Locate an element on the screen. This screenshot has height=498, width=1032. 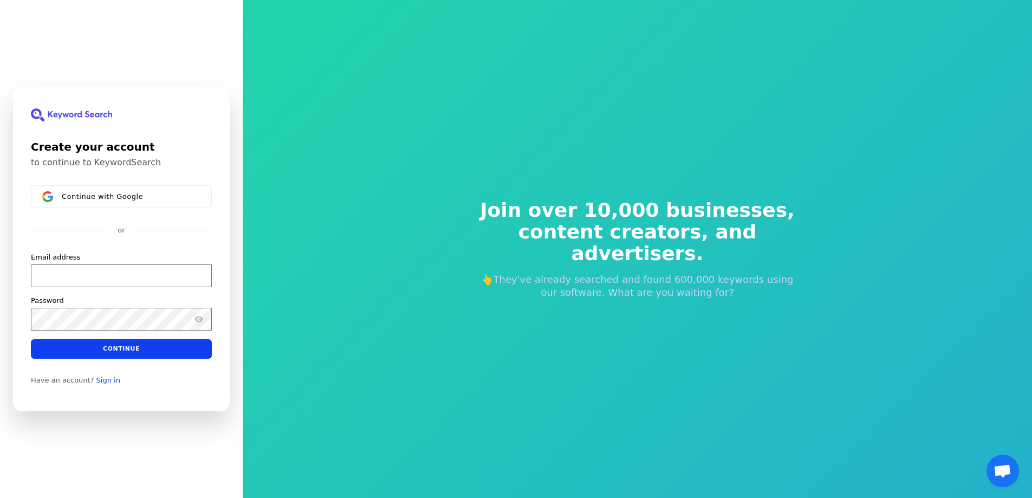
img: Sign in with Google is located at coordinates (48, 197).